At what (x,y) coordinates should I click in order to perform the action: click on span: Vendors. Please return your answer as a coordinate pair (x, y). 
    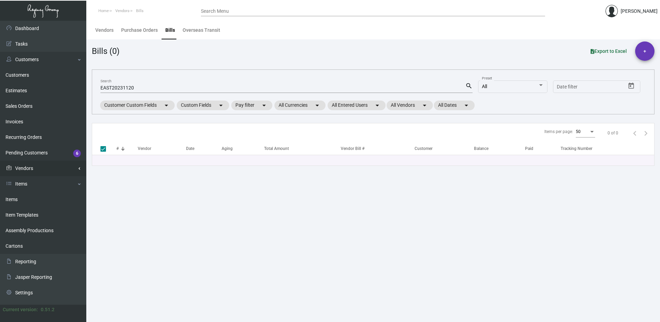
    Looking at the image, I should click on (122, 11).